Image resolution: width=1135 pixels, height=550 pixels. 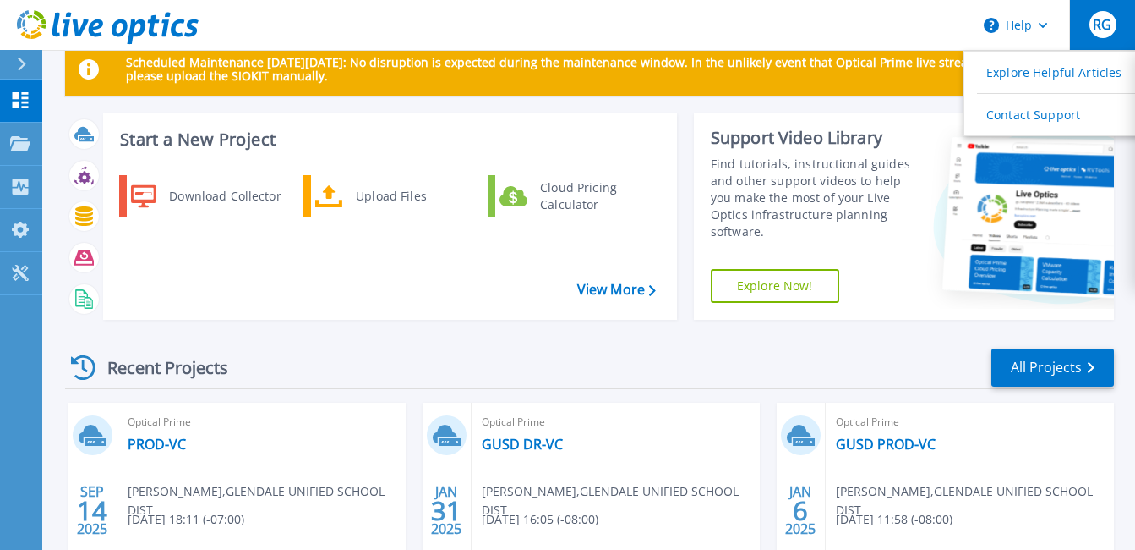 I want to click on div: Support Video Library, so click(x=815, y=138).